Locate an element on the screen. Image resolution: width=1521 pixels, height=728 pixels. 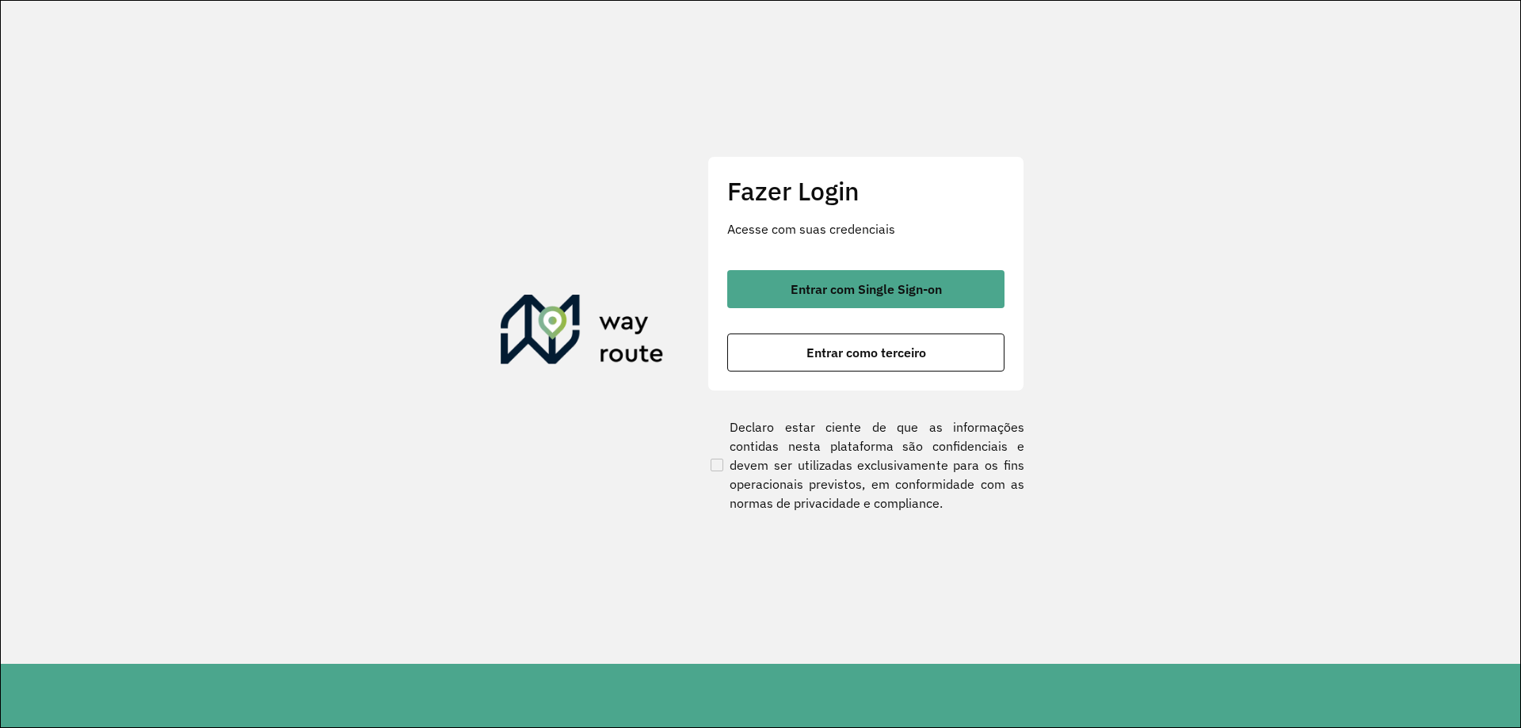
label: Declaro estar ciente de que as informações contidas nesta plataforma são confidenciais e devem se... is located at coordinates (866, 465).